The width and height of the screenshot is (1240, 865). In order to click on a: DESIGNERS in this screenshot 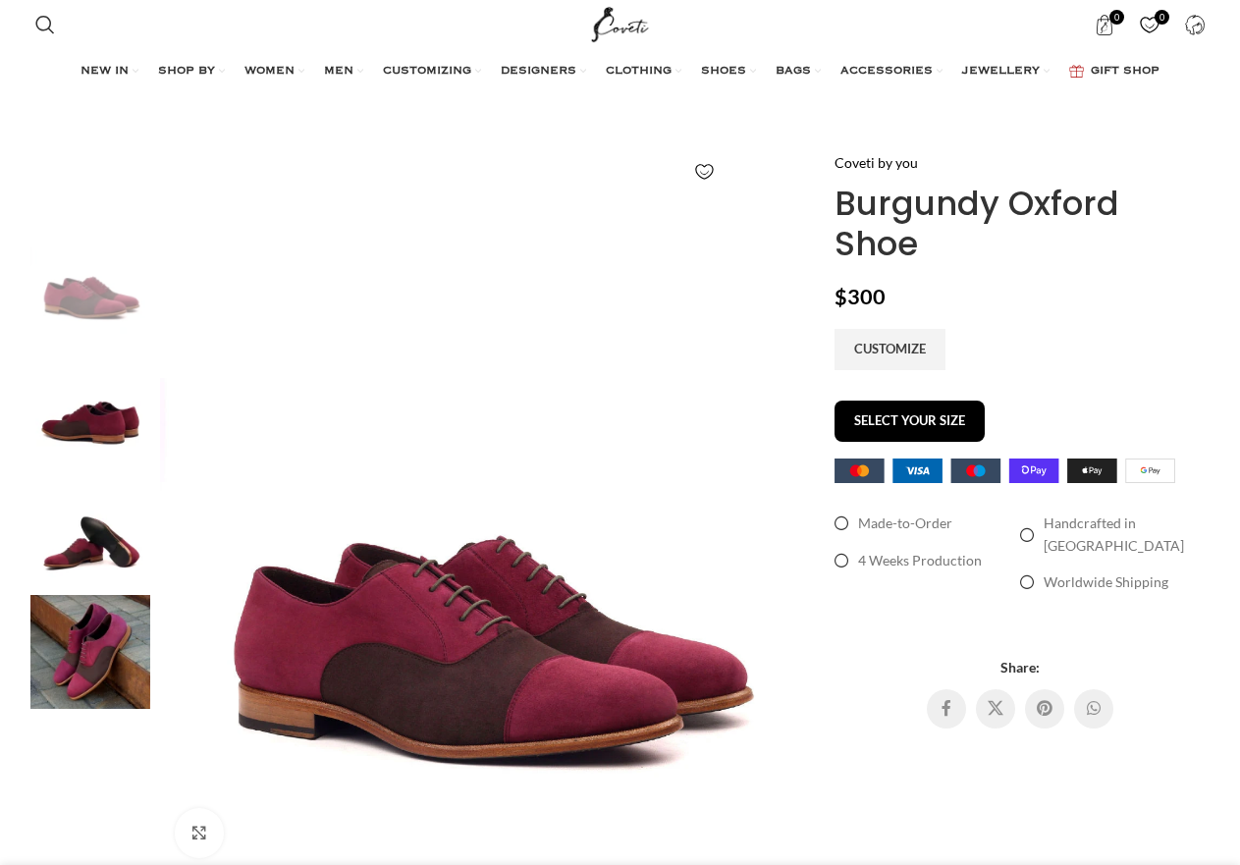, I will do `click(543, 72)`.